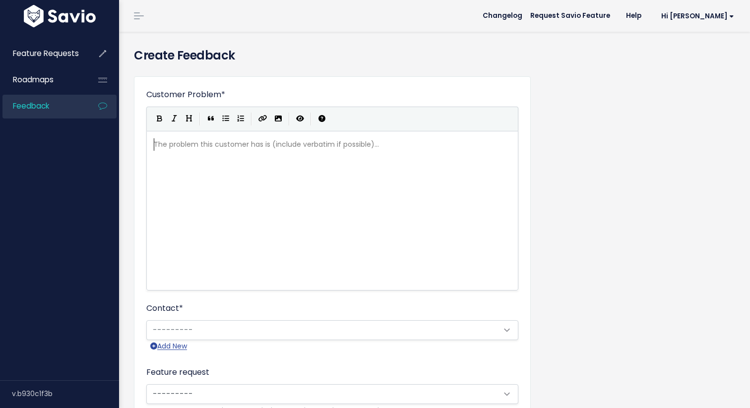 The width and height of the screenshot is (750, 408). Describe the element at coordinates (226, 119) in the screenshot. I see `button: Generic List` at that location.